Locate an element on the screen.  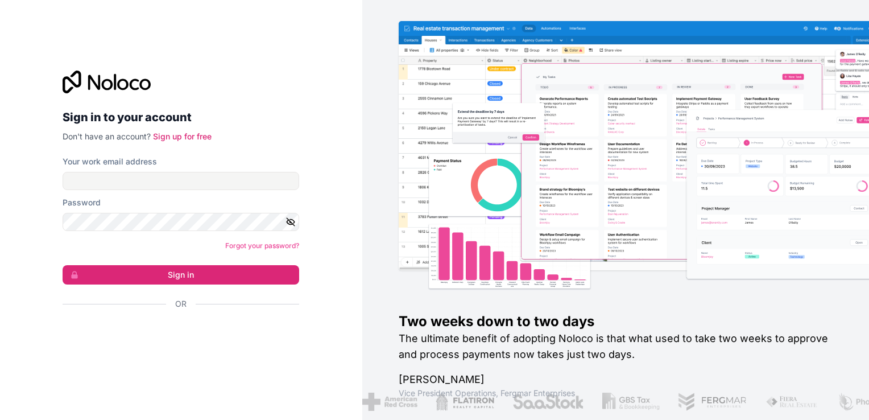
h1: Vice President Operations , Fergmar Enterprises is located at coordinates (615, 393).